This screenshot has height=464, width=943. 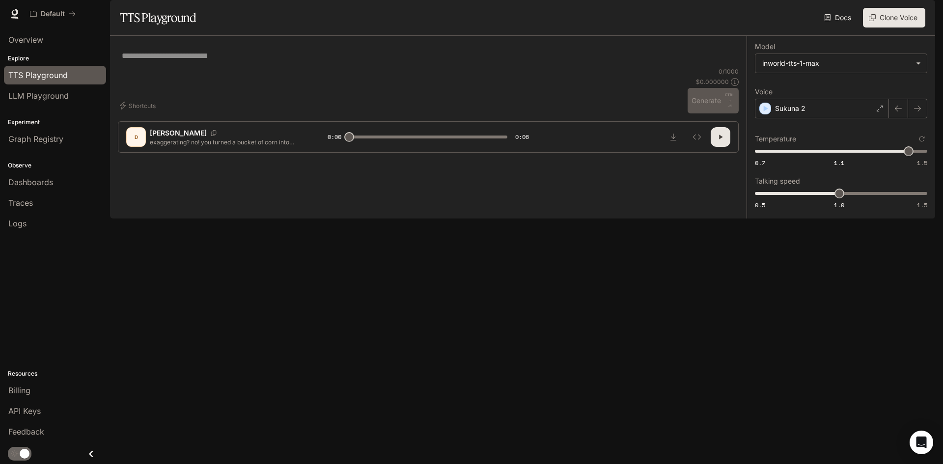 I want to click on span: 0:06, so click(x=522, y=137).